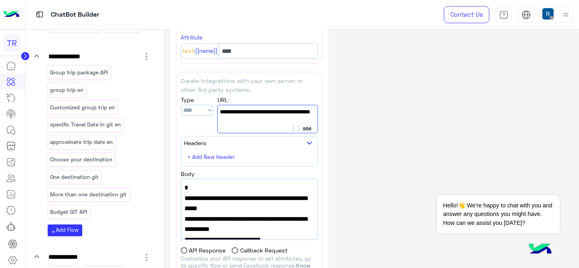  What do you see at coordinates (188, 51) in the screenshot?
I see `span: Text` at bounding box center [188, 51].